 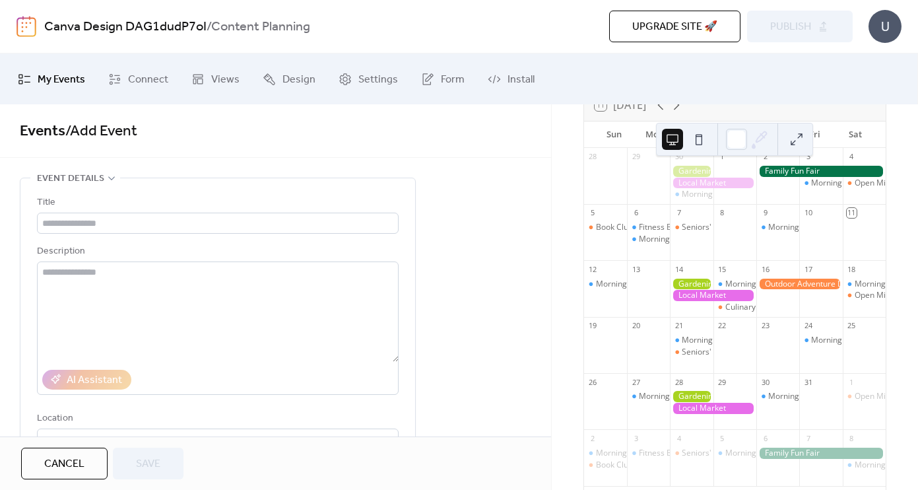 I want to click on div: 7, so click(x=808, y=438).